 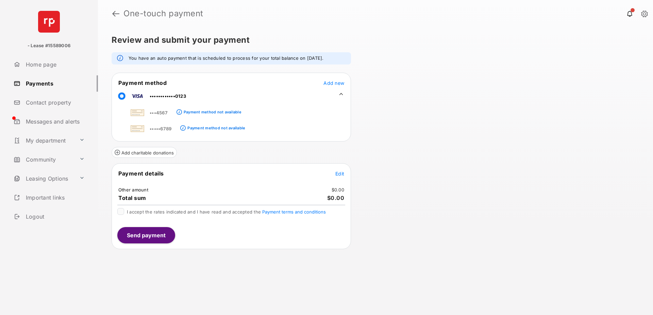 What do you see at coordinates (44, 141) in the screenshot?
I see `a: My department` at bounding box center [44, 141].